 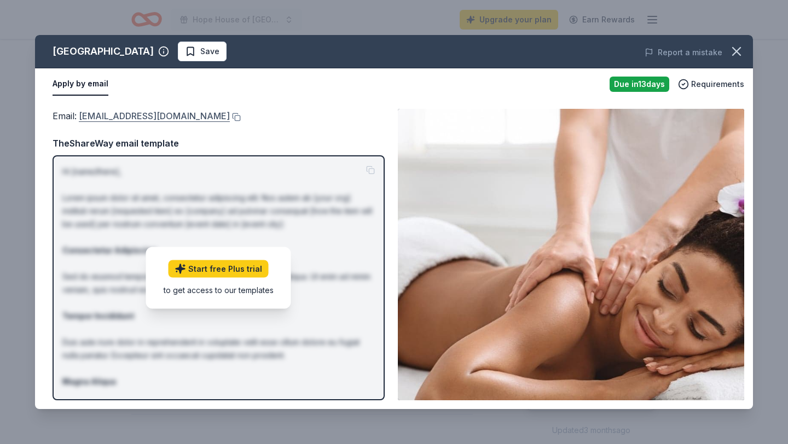 I want to click on span: Requirements, so click(x=718, y=84).